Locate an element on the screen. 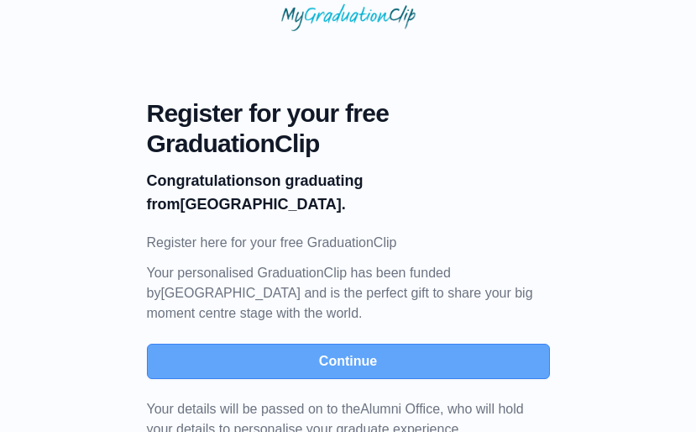  span: GraduationClip is located at coordinates (349, 144).